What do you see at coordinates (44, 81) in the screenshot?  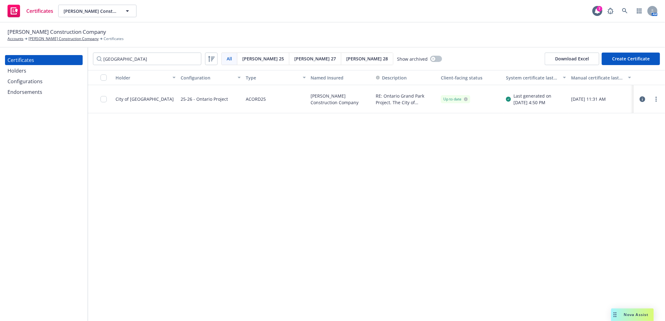 I see `a: Configurations` at bounding box center [44, 81].